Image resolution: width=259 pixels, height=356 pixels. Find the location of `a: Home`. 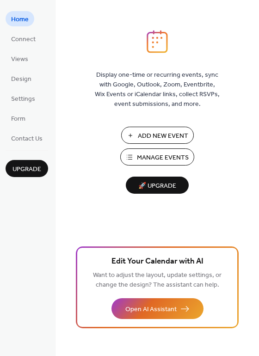

a: Home is located at coordinates (20, 19).